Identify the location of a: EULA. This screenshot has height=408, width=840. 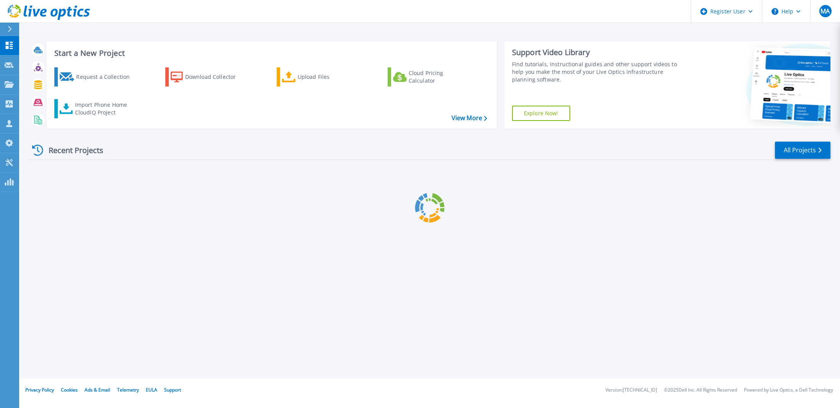
(152, 390).